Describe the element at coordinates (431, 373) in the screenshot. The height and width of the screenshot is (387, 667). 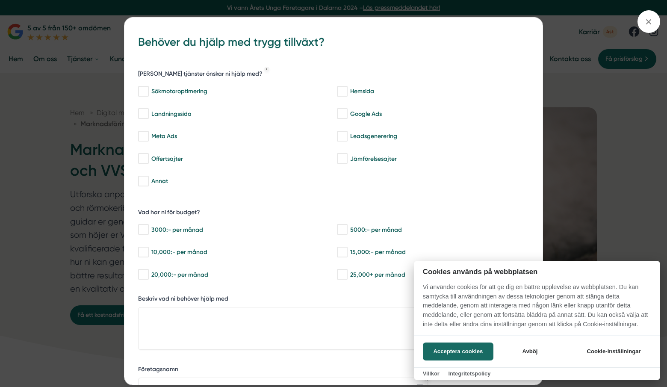
I see `a: Villkor` at that location.